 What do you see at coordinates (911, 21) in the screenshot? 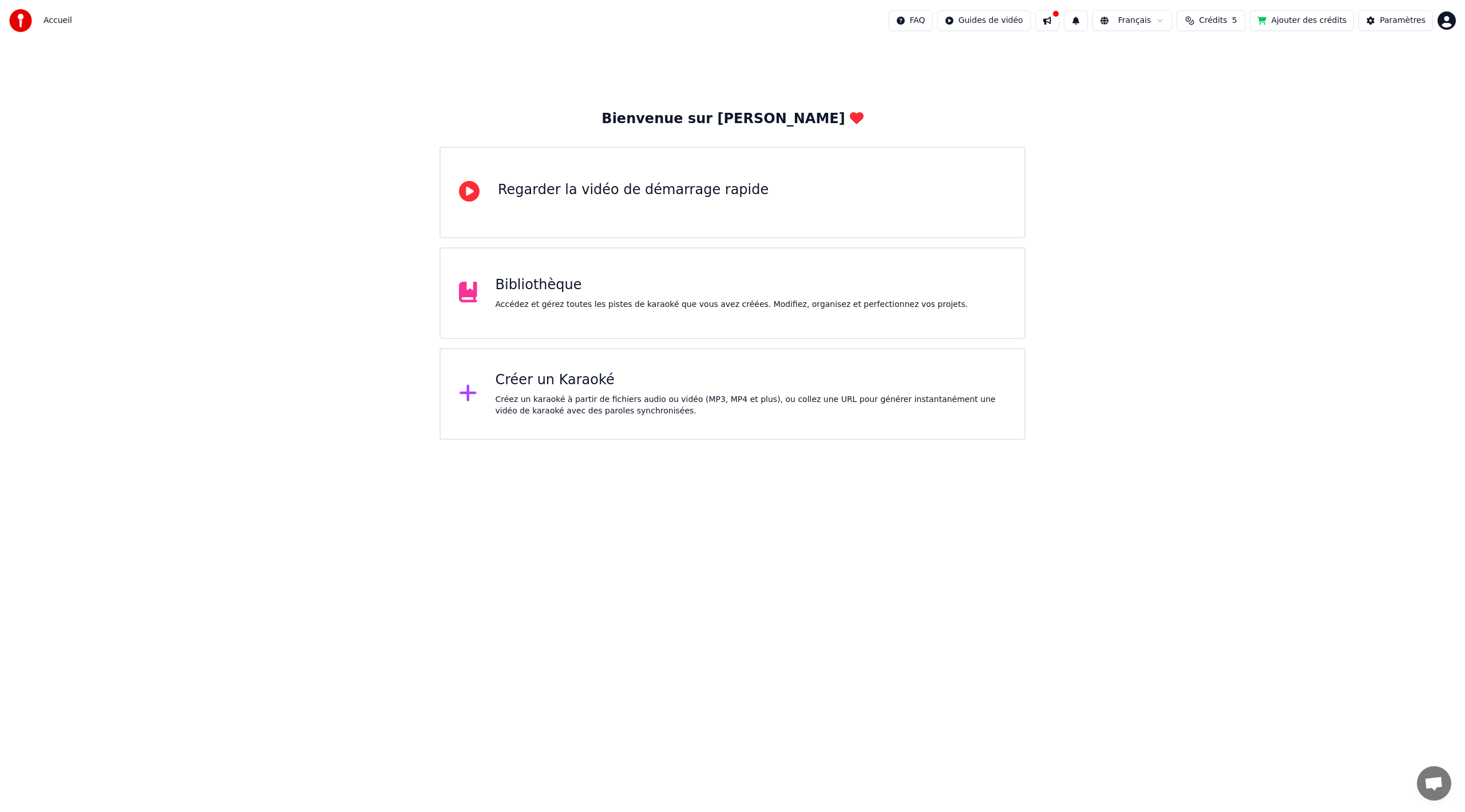
I see `button: FAQ` at bounding box center [911, 21].